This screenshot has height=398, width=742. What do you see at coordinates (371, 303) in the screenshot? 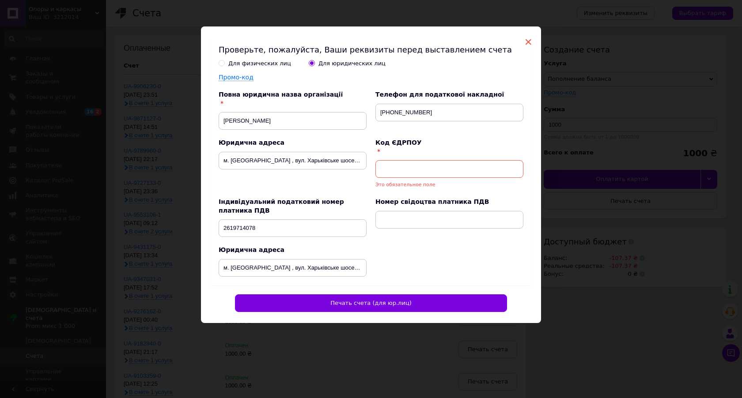
I see `span: Печать счета (для юр.лиц)` at bounding box center [371, 303].